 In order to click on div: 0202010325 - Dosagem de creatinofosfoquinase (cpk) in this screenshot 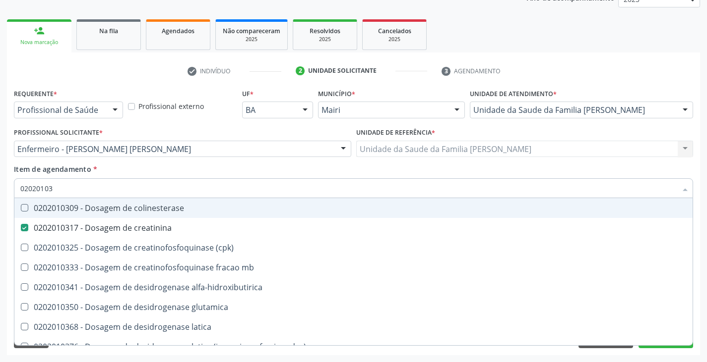, I will do `click(353, 248)`.